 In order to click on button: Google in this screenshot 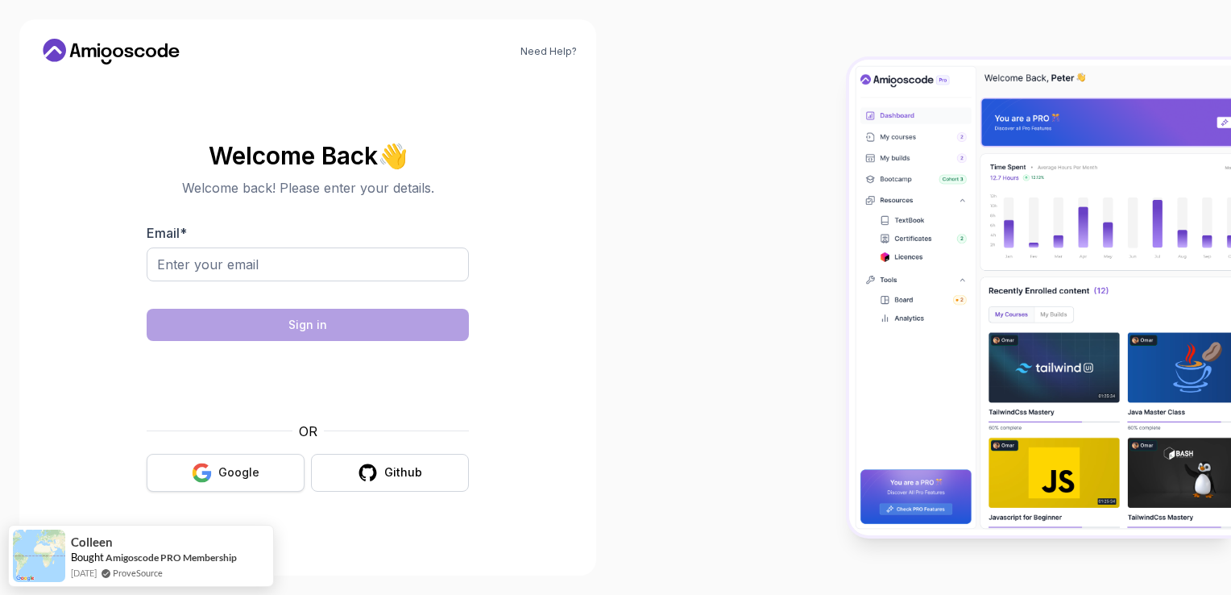, I will do `click(226, 472)`.